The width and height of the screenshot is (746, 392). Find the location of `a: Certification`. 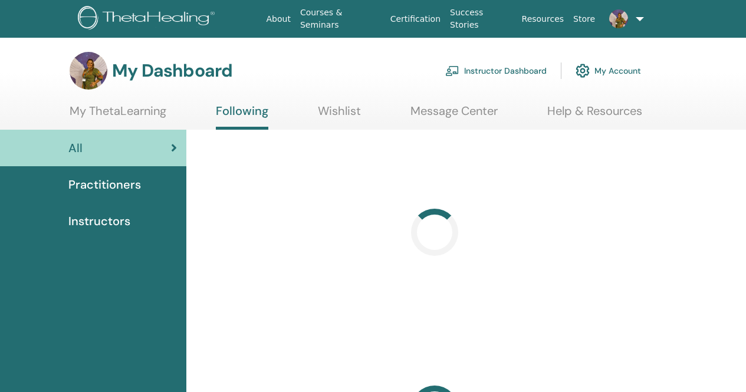

a: Certification is located at coordinates (415, 19).